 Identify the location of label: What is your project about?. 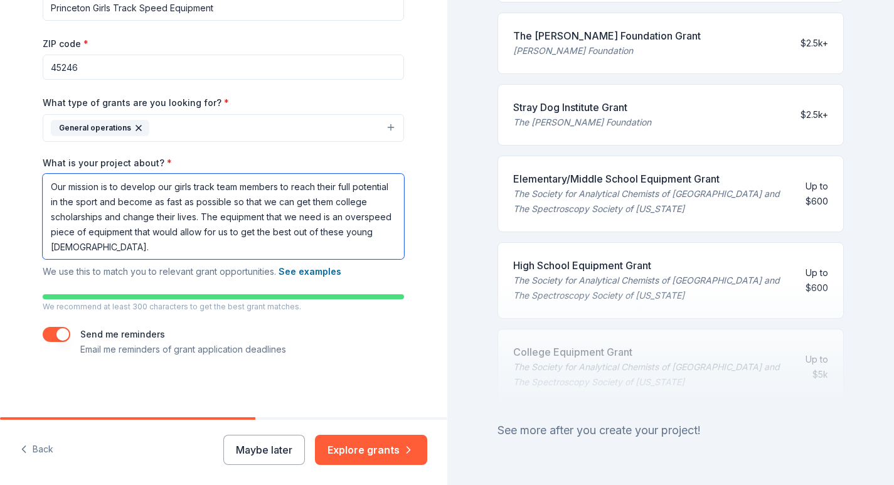
(107, 163).